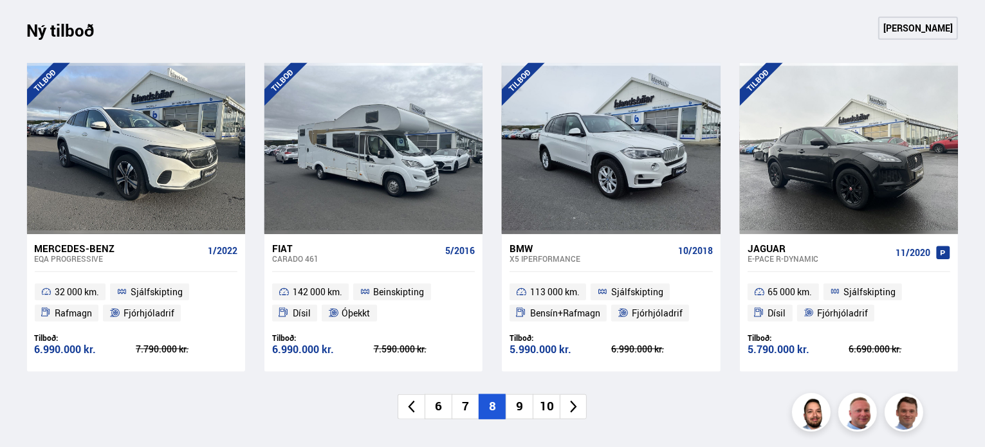 This screenshot has height=447, width=985. I want to click on a: BMW X5 IPERFORMANCE 10/2018 113 000 km. Sjálfskipting Bensín+Rafmagn Fjórhjóladrif Tilboð: 5.990...., so click(610, 303).